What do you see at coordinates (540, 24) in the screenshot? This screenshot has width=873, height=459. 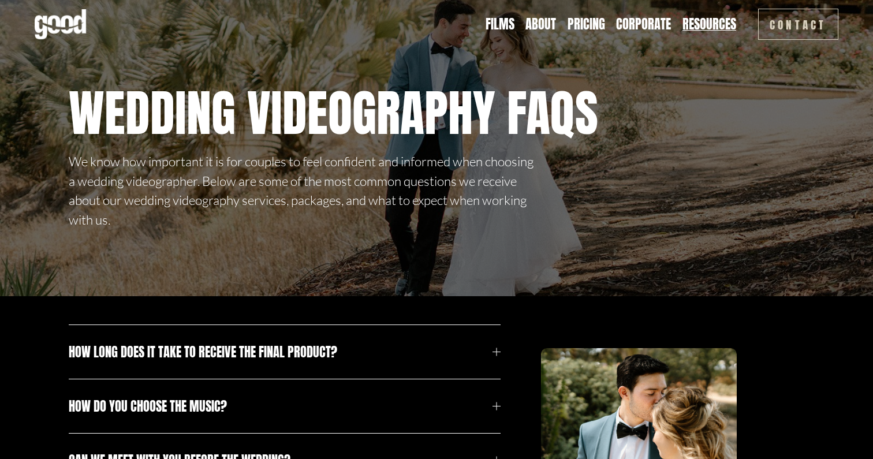 I see `a: About` at bounding box center [540, 24].